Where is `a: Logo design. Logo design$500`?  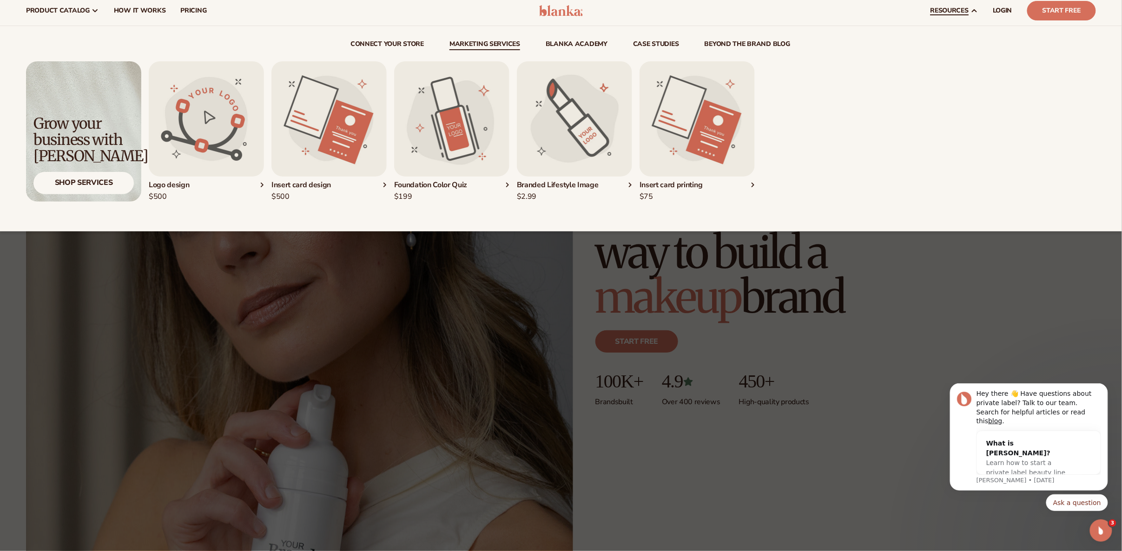 a: Logo design. Logo design$500 is located at coordinates (206, 131).